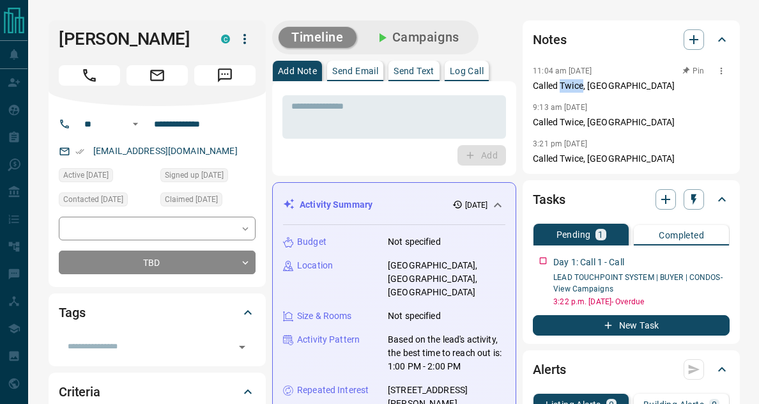  What do you see at coordinates (549, 199) in the screenshot?
I see `h2: Tasks` at bounding box center [549, 199].